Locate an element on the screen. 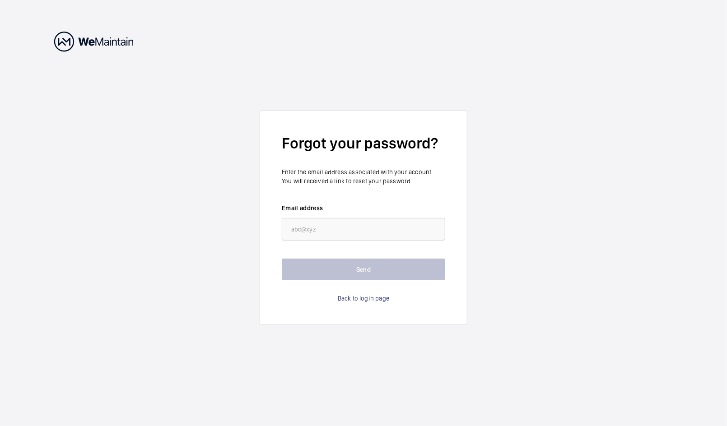 The width and height of the screenshot is (727, 426). button: Send is located at coordinates (363, 270).